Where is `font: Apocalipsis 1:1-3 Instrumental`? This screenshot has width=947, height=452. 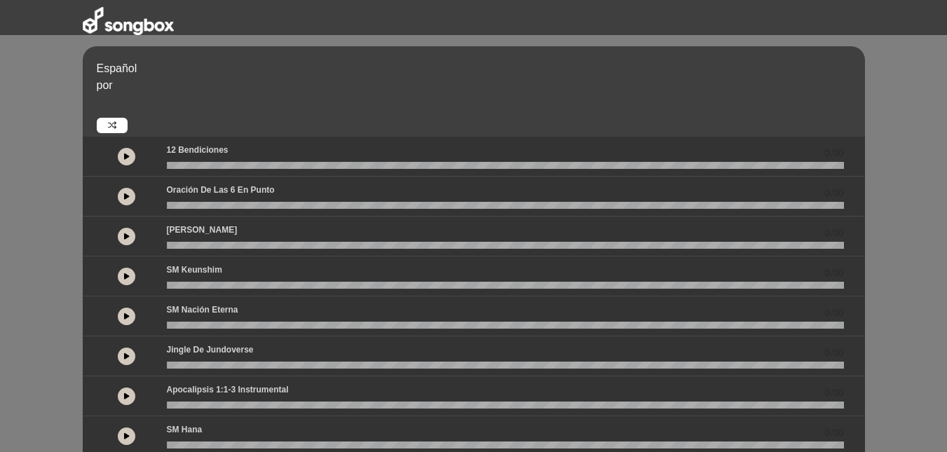
font: Apocalipsis 1:1-3 Instrumental is located at coordinates (228, 390).